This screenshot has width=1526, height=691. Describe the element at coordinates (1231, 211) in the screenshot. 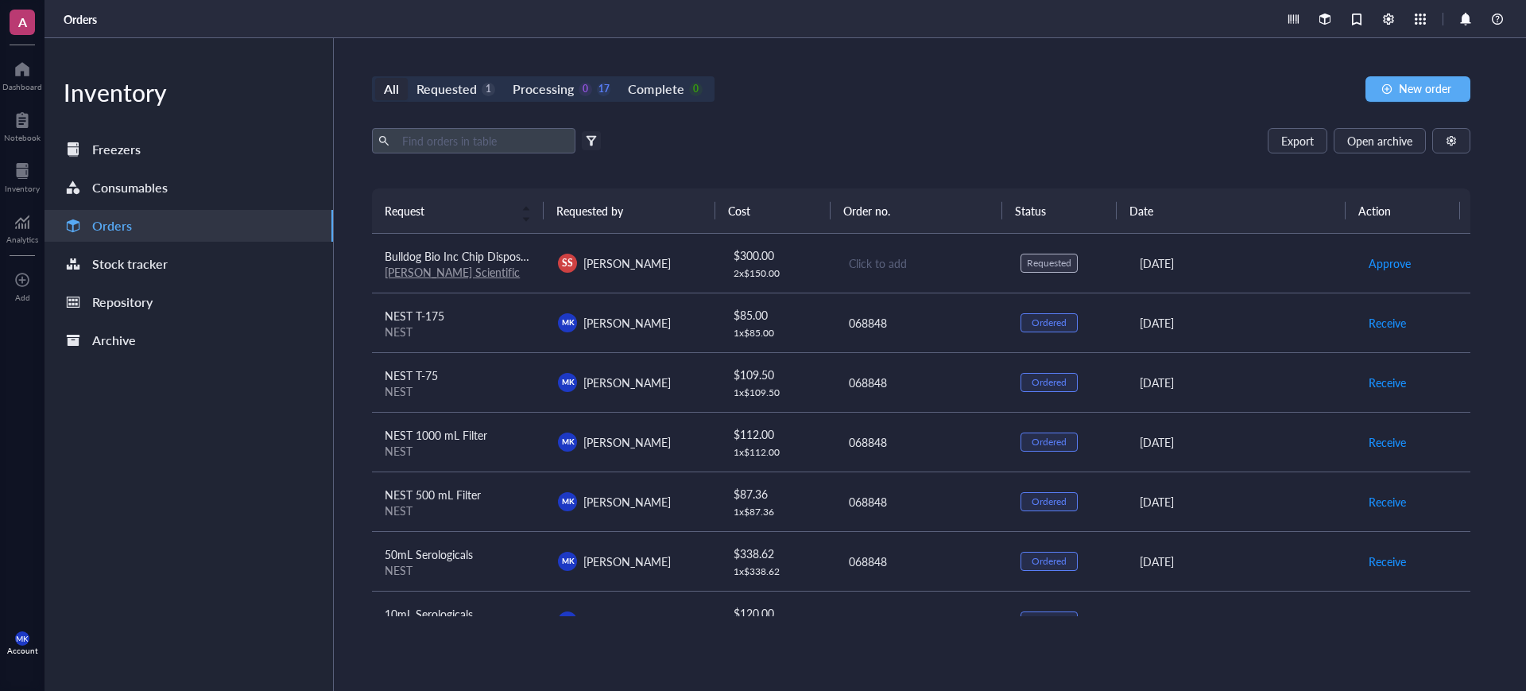

I see `th: Date` at that location.